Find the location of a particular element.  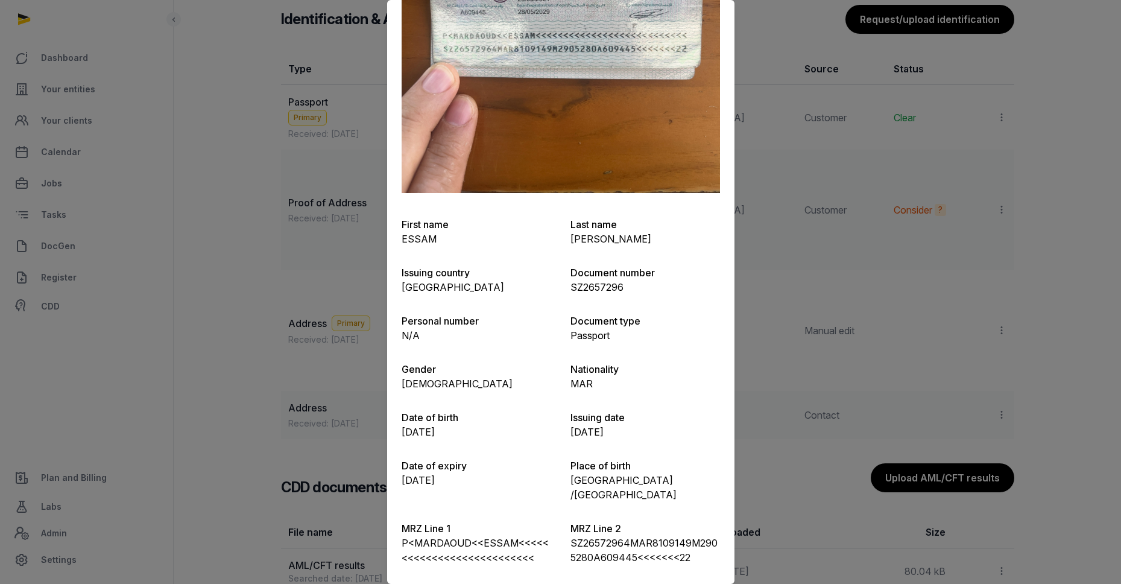

p: Nationality is located at coordinates (645, 369).